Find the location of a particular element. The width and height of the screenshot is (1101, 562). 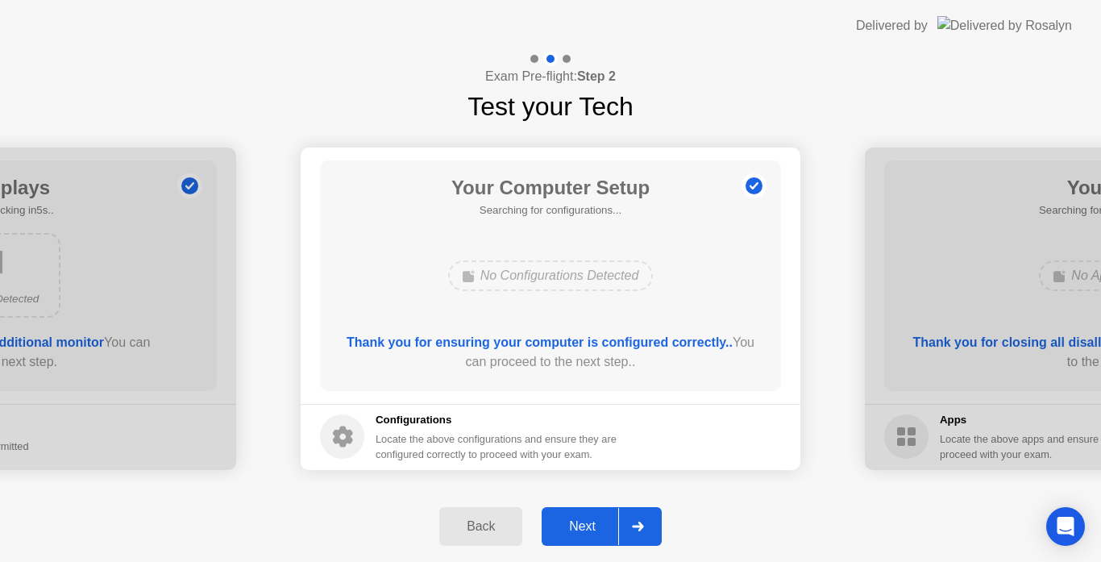

h5: Configurations is located at coordinates (497, 420).